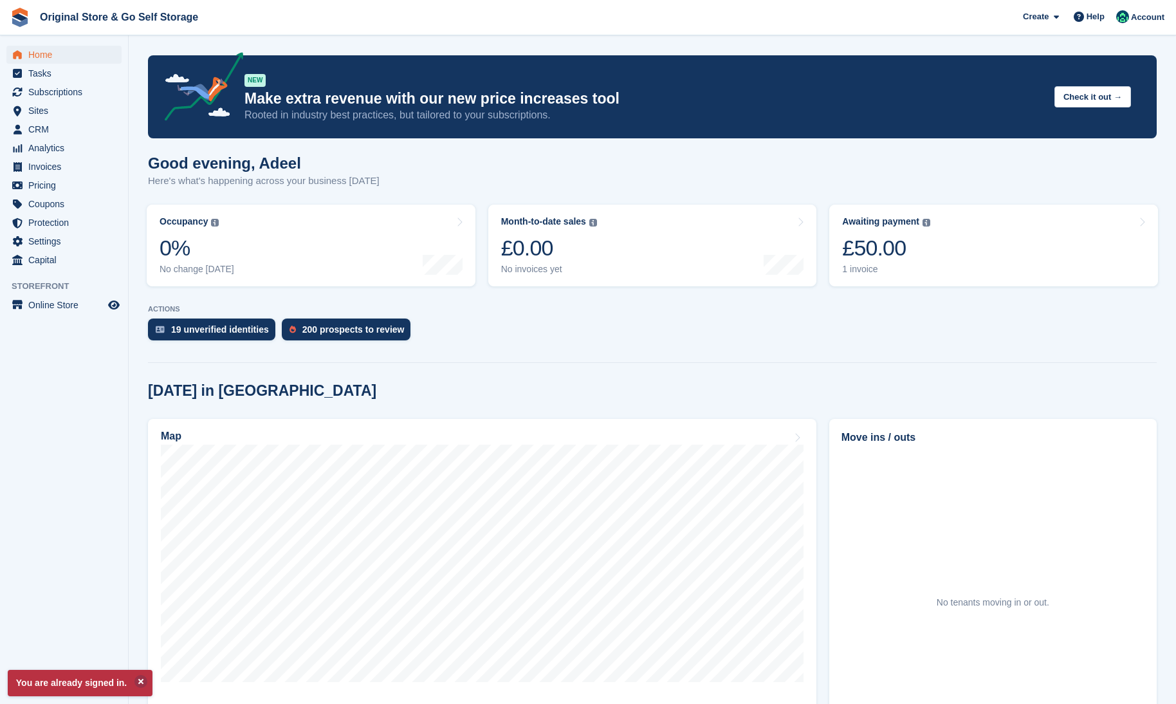  What do you see at coordinates (349, 333) in the screenshot?
I see `a: 200 prospects to review` at bounding box center [349, 333].